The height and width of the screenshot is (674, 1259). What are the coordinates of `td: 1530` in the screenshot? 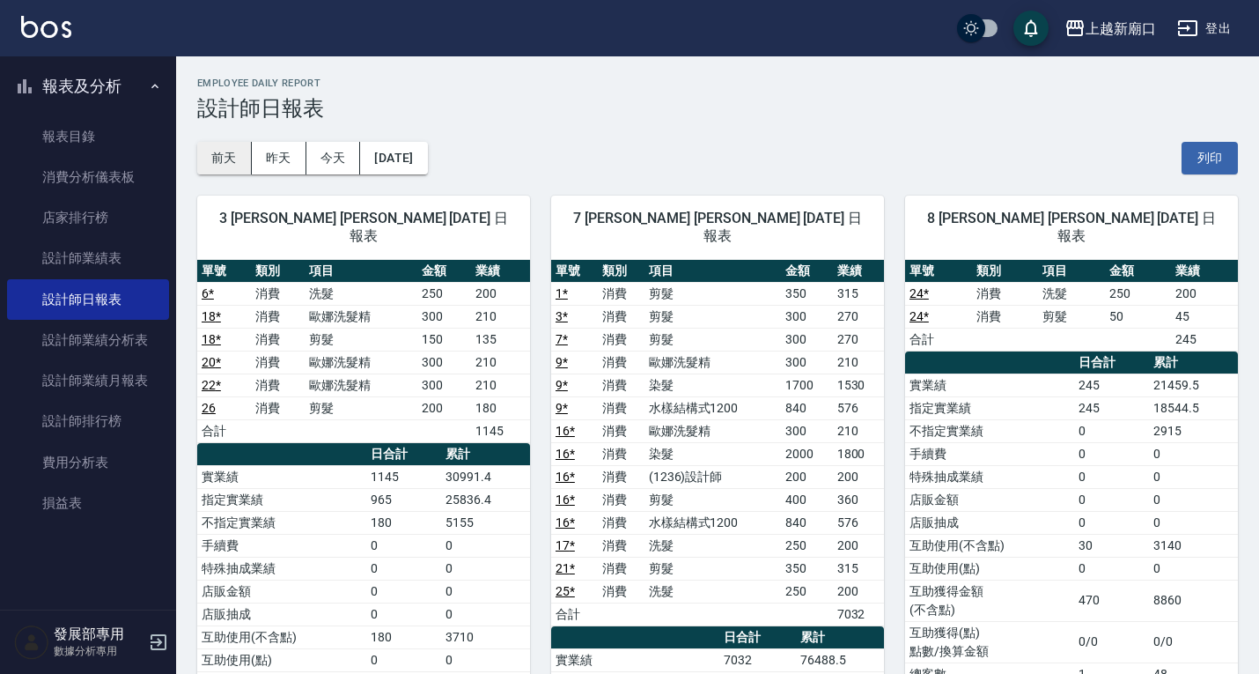 It's located at (858, 385).